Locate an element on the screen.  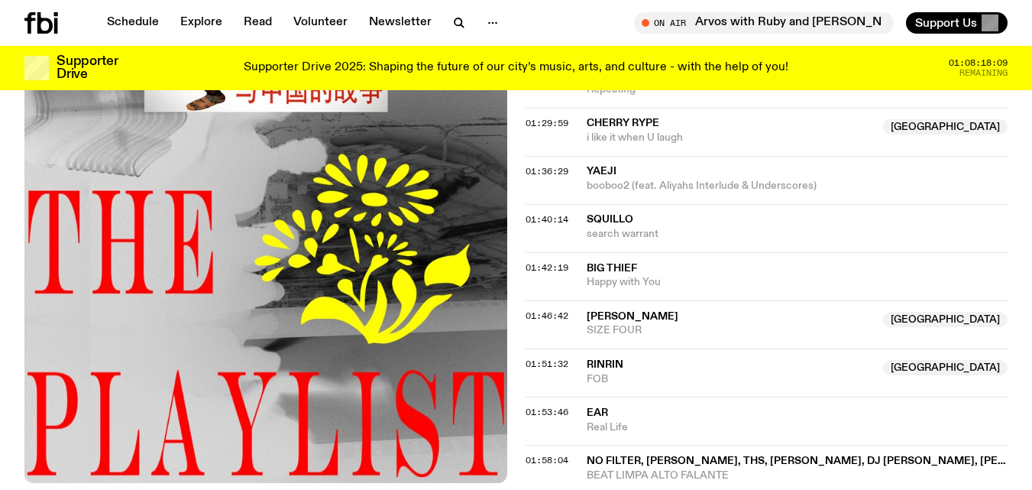
button: 01:46:42 is located at coordinates (547, 316).